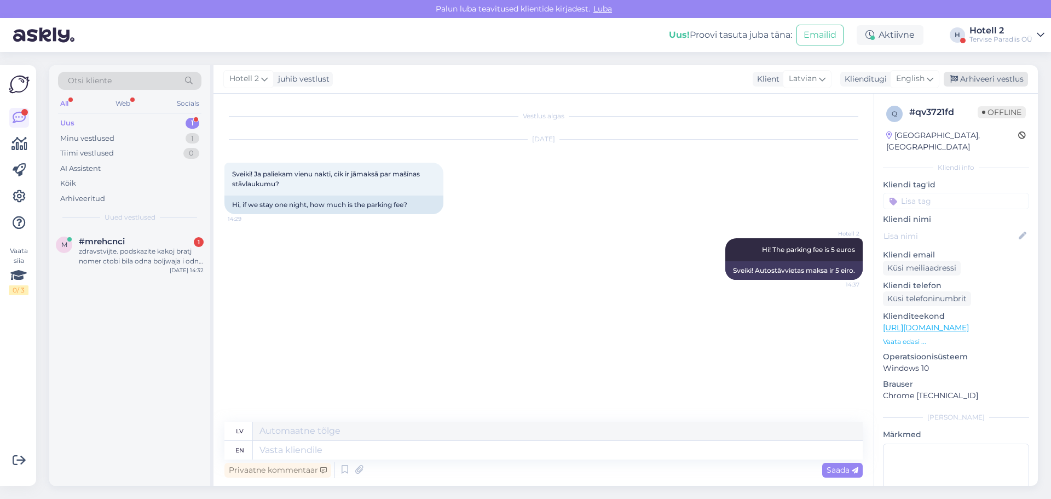 This screenshot has width=1051, height=499. What do you see at coordinates (1007, 35) in the screenshot?
I see `a: Hotell 2Tervise Paradiis OÜ` at bounding box center [1007, 35].